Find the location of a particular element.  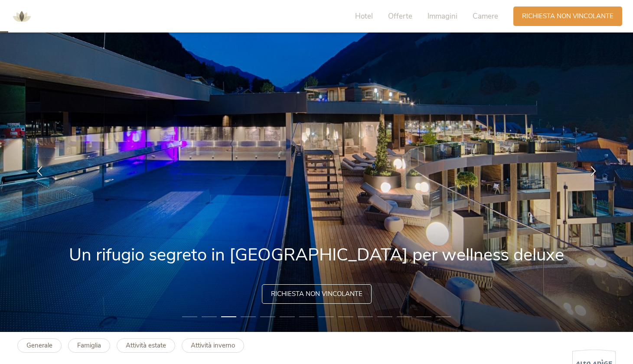

a: Attività estate is located at coordinates (146, 346).